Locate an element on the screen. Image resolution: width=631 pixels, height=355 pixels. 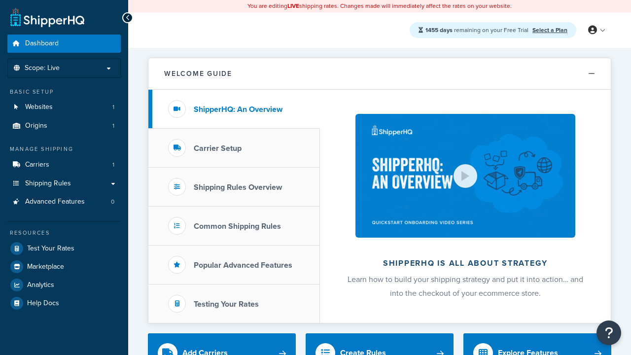
h2: ShipperHQ is all about strategy is located at coordinates (465, 263).